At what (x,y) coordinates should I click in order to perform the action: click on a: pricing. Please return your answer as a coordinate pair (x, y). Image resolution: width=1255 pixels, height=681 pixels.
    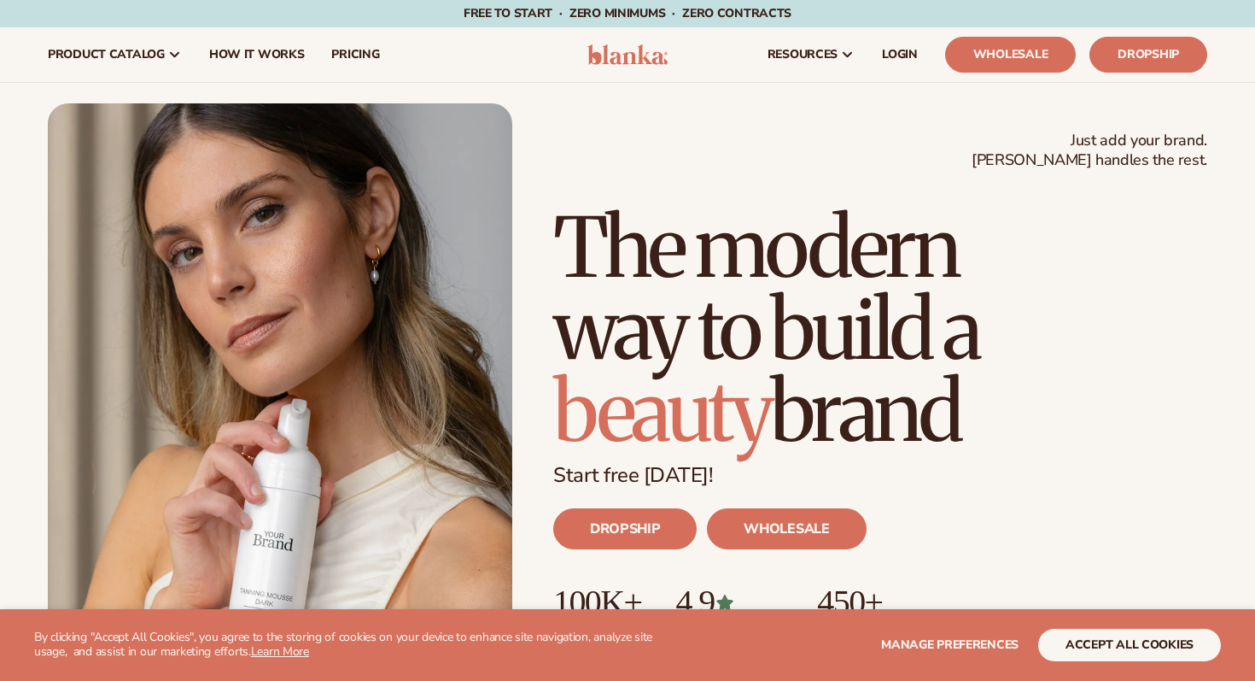
    Looking at the image, I should click on (355, 55).